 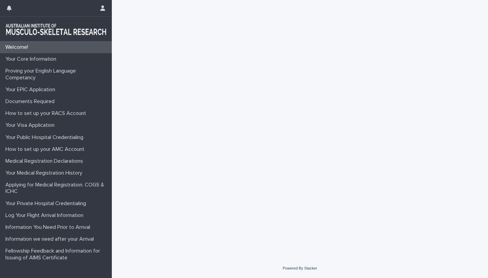 What do you see at coordinates (46, 137) in the screenshot?
I see `p: Your Public Hospital Credentialing` at bounding box center [46, 137].